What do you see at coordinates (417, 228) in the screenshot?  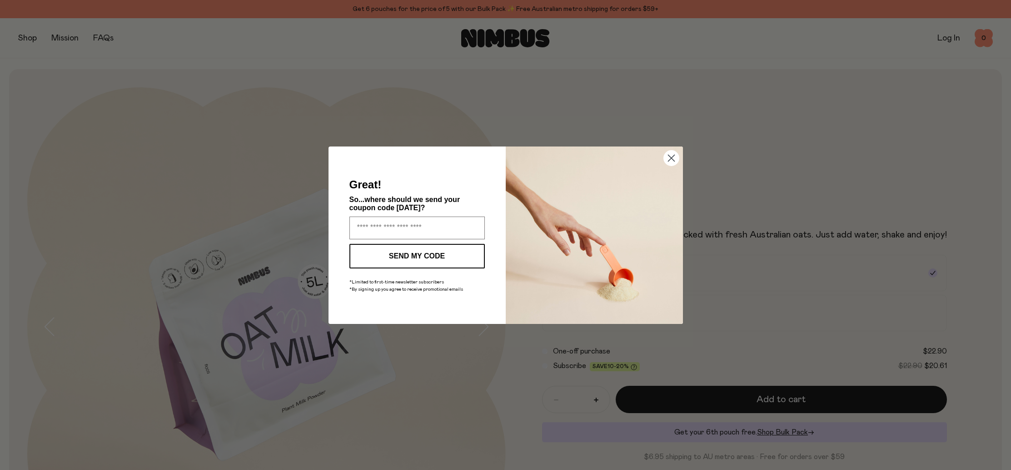 I see `input: Enter your email address` at bounding box center [417, 228].